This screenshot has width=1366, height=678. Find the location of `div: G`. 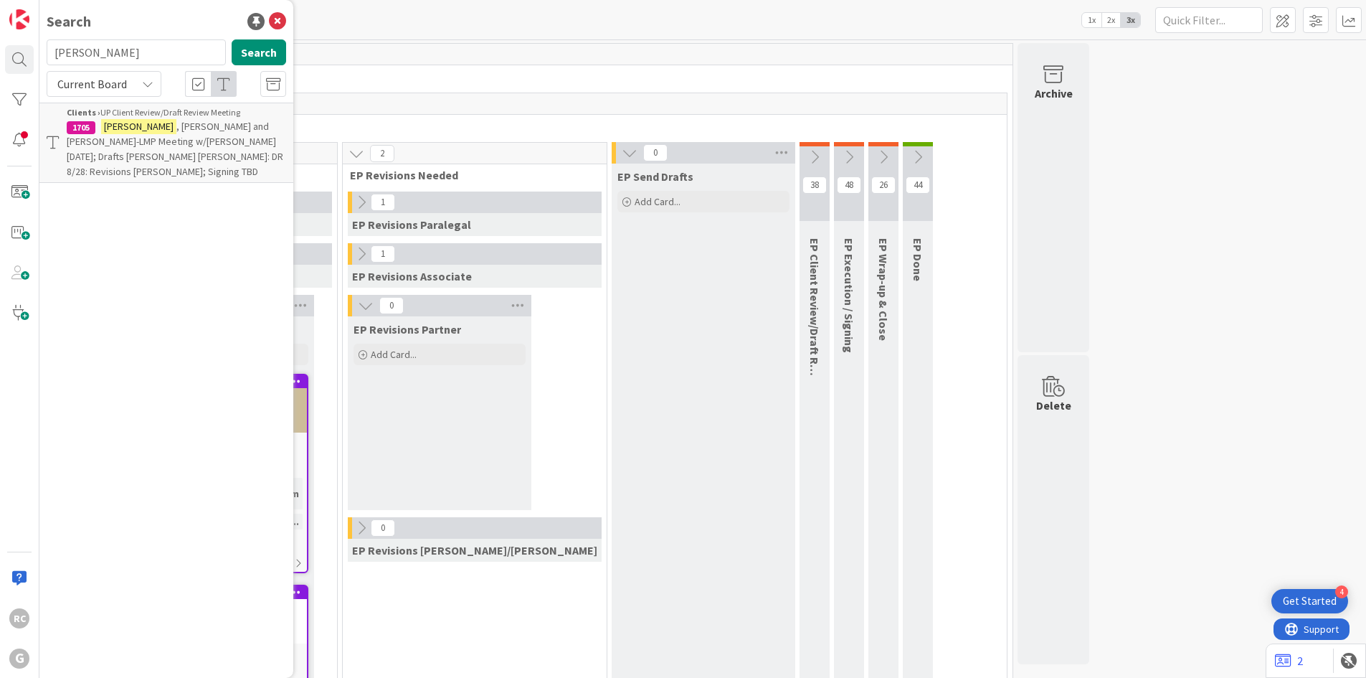

div: G is located at coordinates (19, 658).